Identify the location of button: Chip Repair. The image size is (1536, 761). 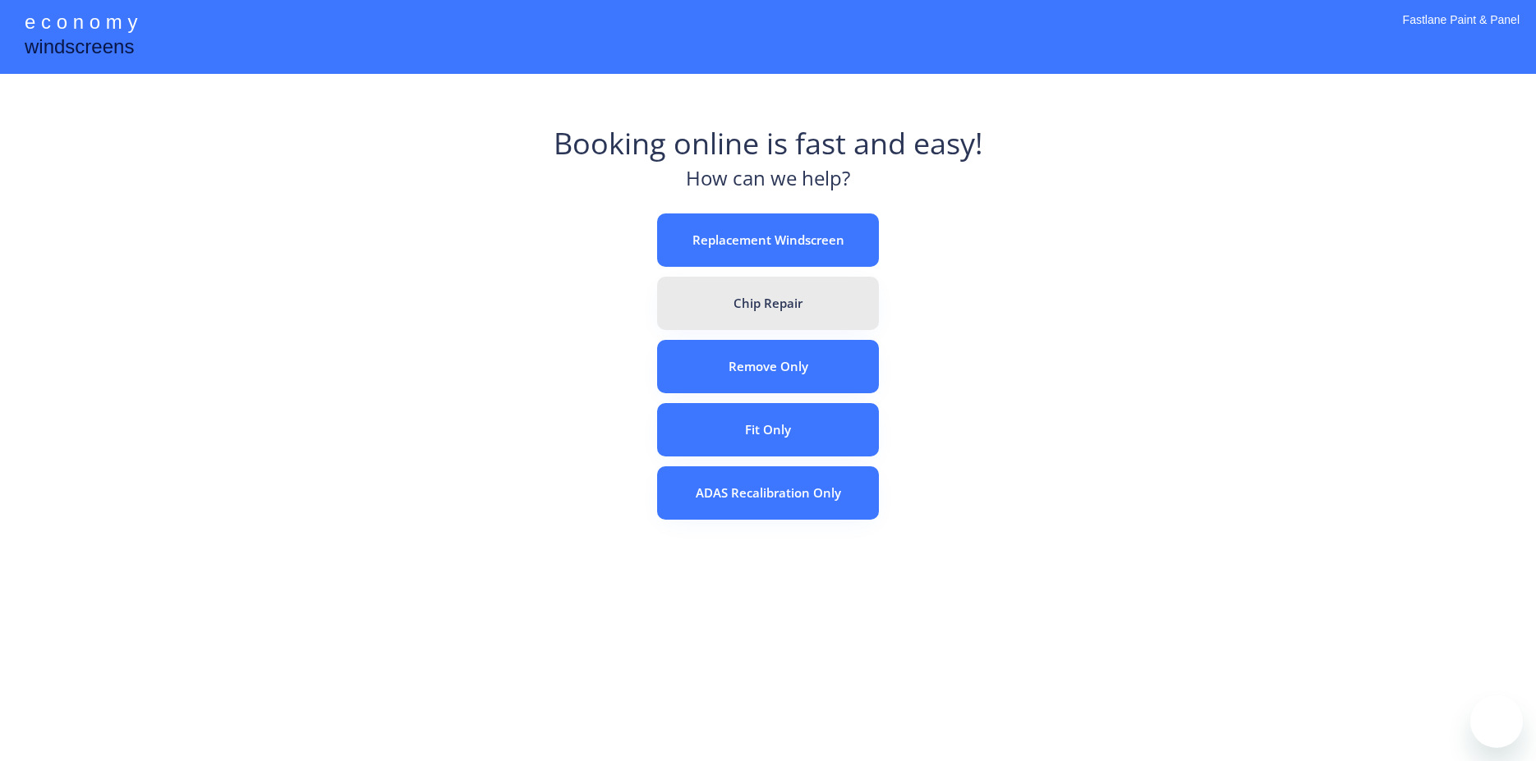
(768, 303).